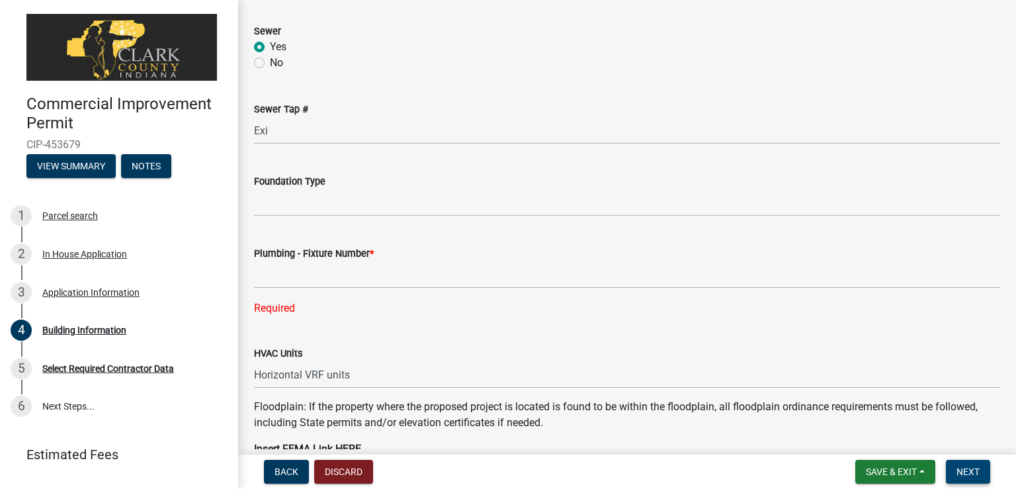 The image size is (1016, 489). Describe the element at coordinates (21, 292) in the screenshot. I see `div: 3` at that location.